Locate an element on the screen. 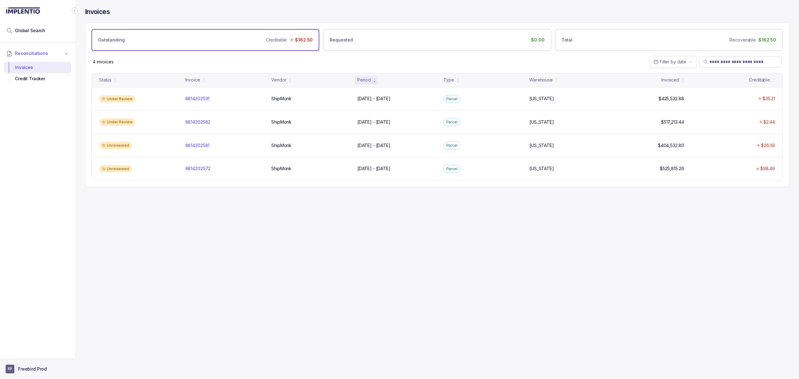 The height and width of the screenshot is (379, 799). div: Collapse Icon is located at coordinates (75, 11).